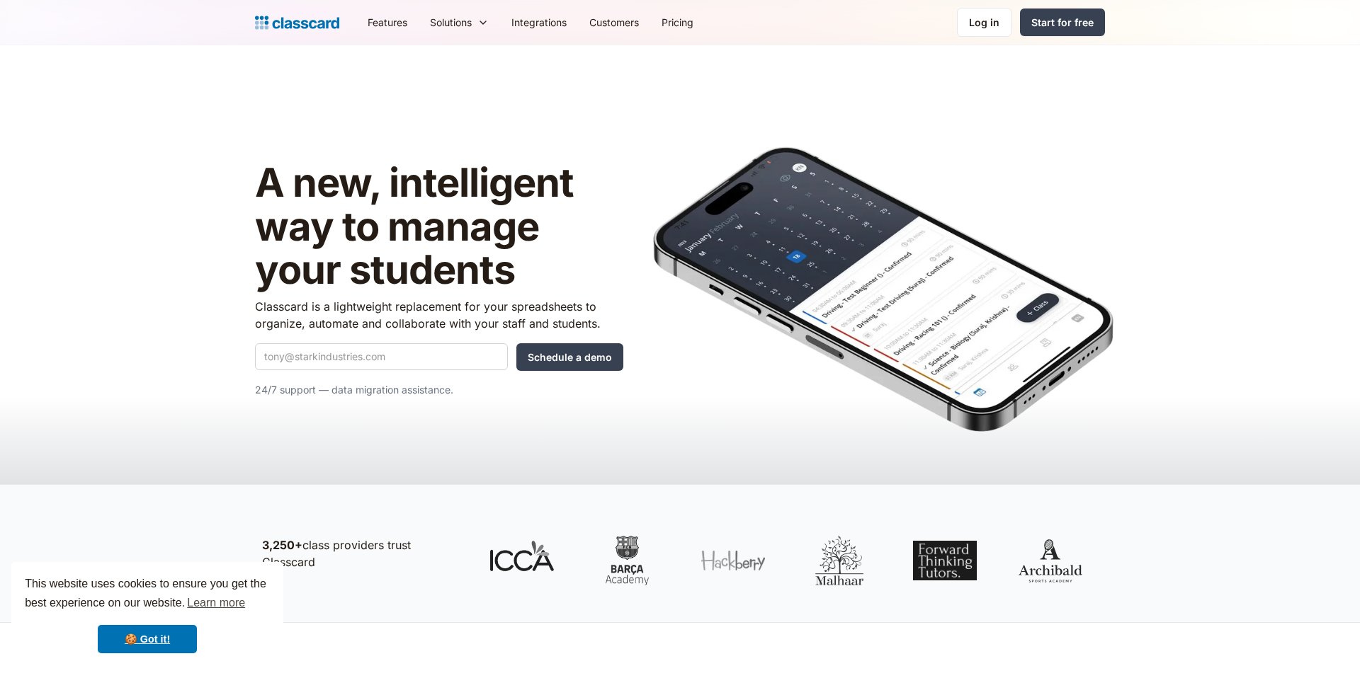 Image resolution: width=1360 pixels, height=678 pixels. Describe the element at coordinates (1062, 22) in the screenshot. I see `div: Start for free` at that location.